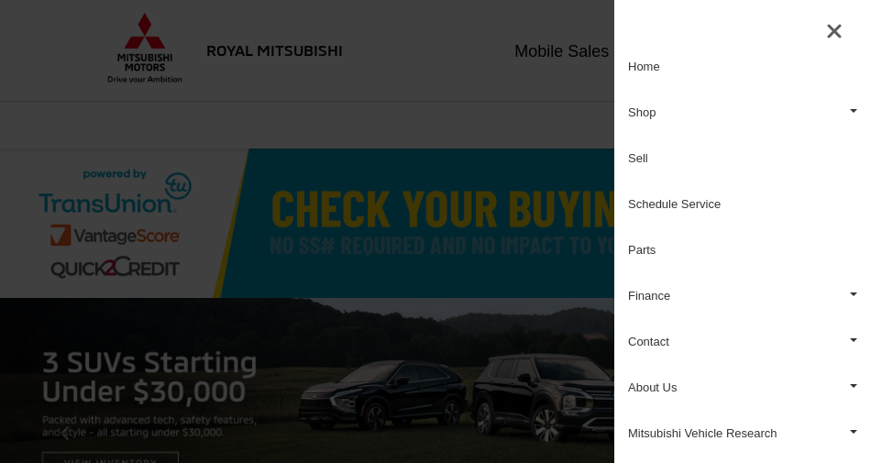 The image size is (871, 463). What do you see at coordinates (743, 67) in the screenshot?
I see `a: Home` at bounding box center [743, 67].